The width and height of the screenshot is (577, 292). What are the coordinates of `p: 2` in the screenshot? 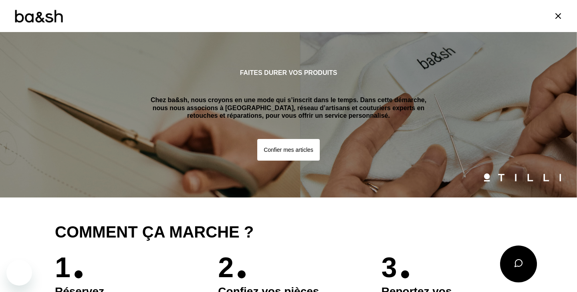 It's located at (226, 268).